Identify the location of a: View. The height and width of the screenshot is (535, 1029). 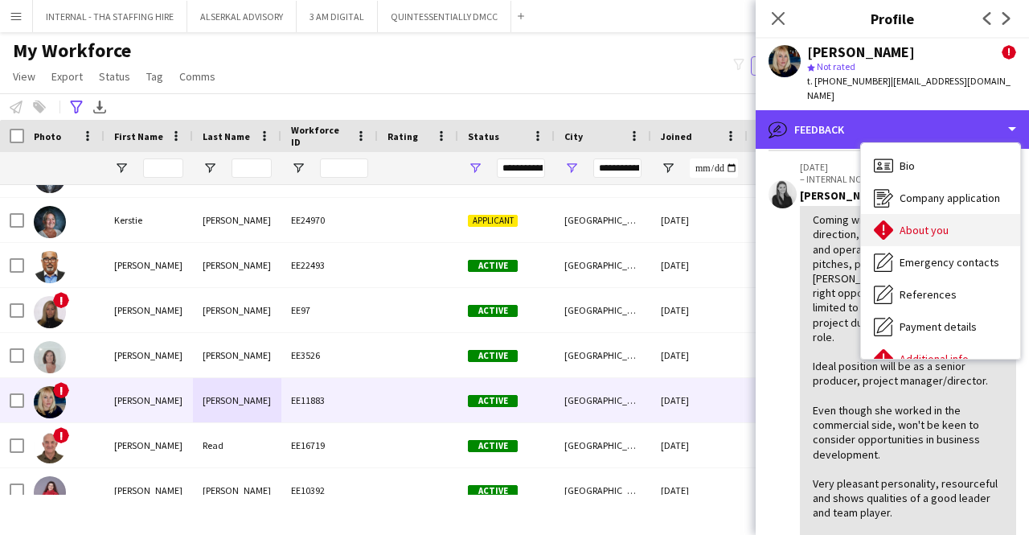
(24, 76).